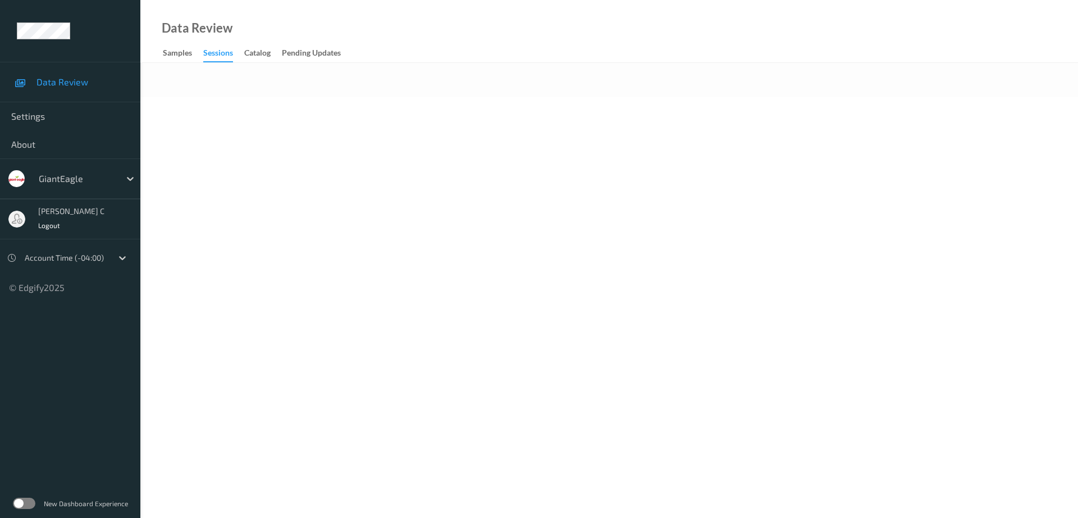  What do you see at coordinates (197, 28) in the screenshot?
I see `div: Data Review` at bounding box center [197, 28].